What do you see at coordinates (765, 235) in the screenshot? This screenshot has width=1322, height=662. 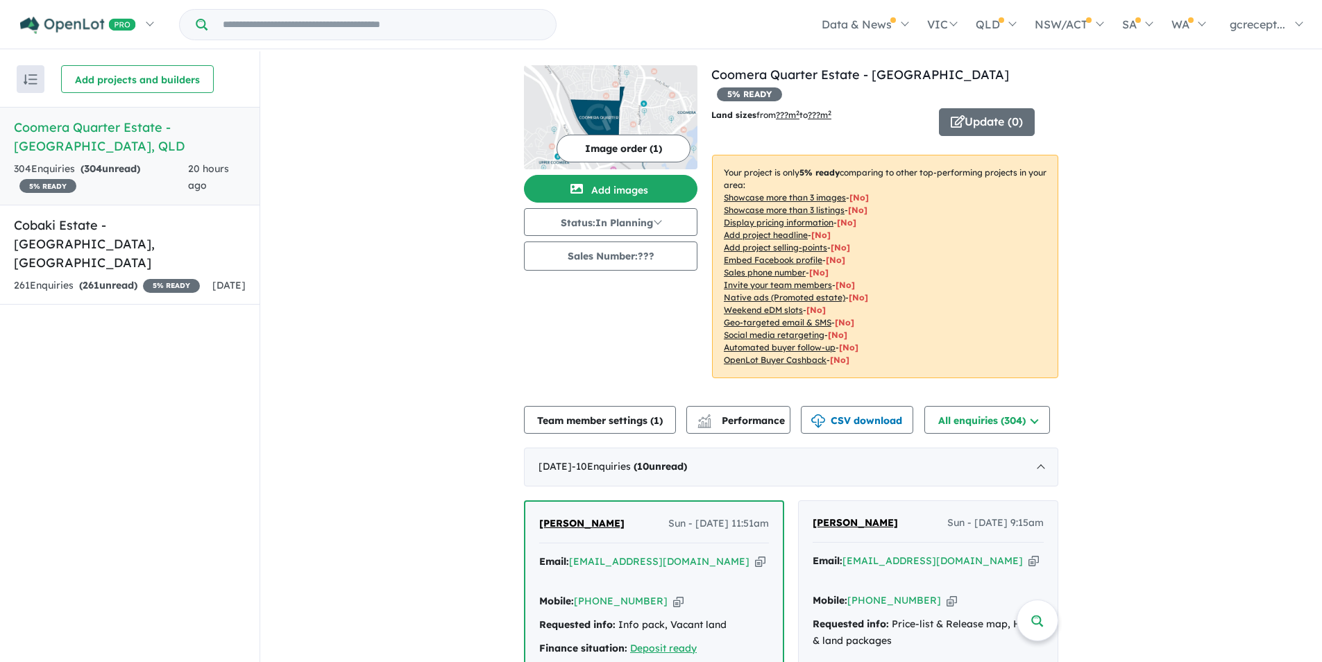 I see `u: Add project headline` at bounding box center [765, 235].